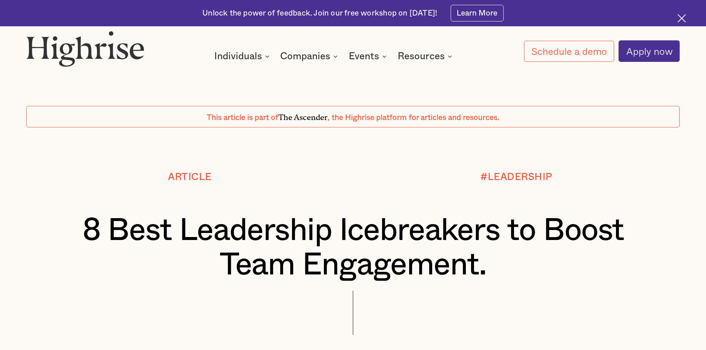 The image size is (706, 350). Describe the element at coordinates (190, 177) in the screenshot. I see `div: Article` at that location.